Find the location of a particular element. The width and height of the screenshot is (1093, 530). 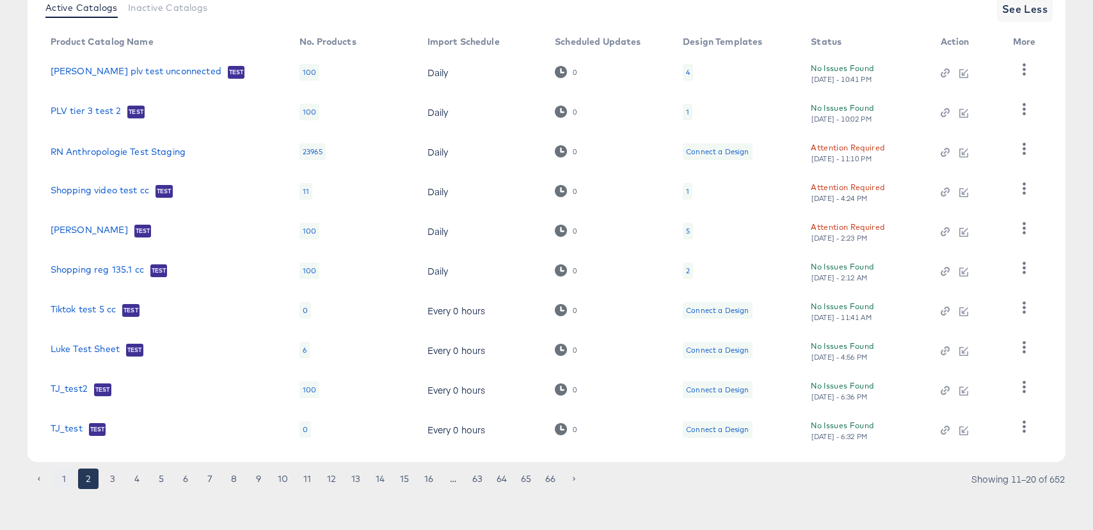

a: Tiktok test 5 cc is located at coordinates (83, 310).